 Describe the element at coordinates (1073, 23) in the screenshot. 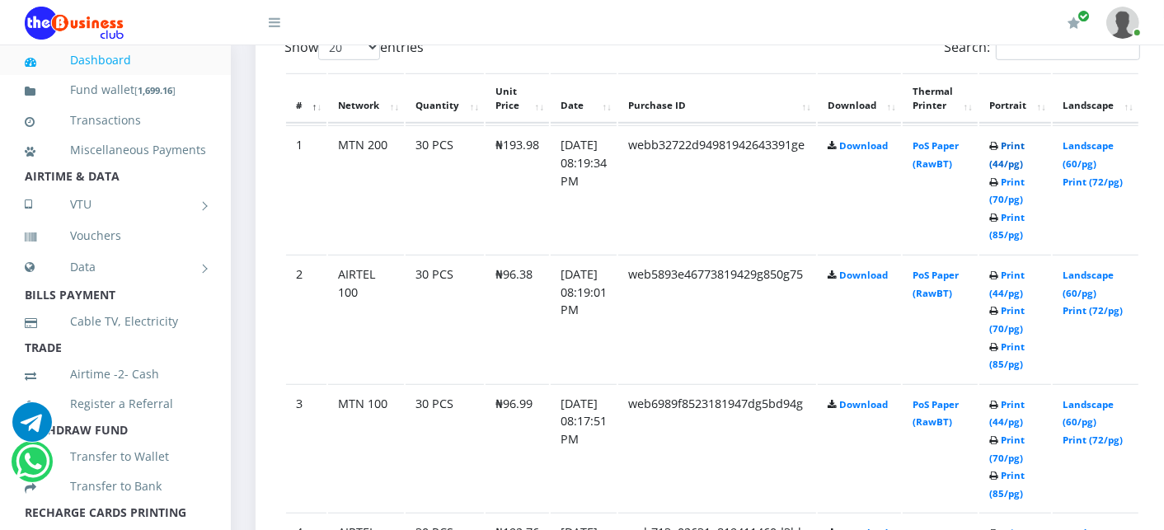

I see `i: Renew/Upgrade Subscription` at that location.